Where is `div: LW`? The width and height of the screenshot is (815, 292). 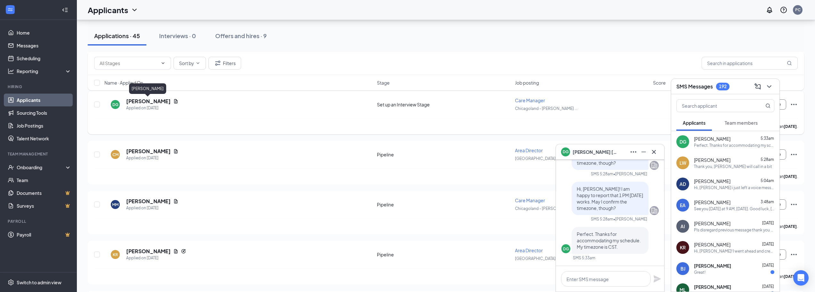 div: LW is located at coordinates (683, 163).